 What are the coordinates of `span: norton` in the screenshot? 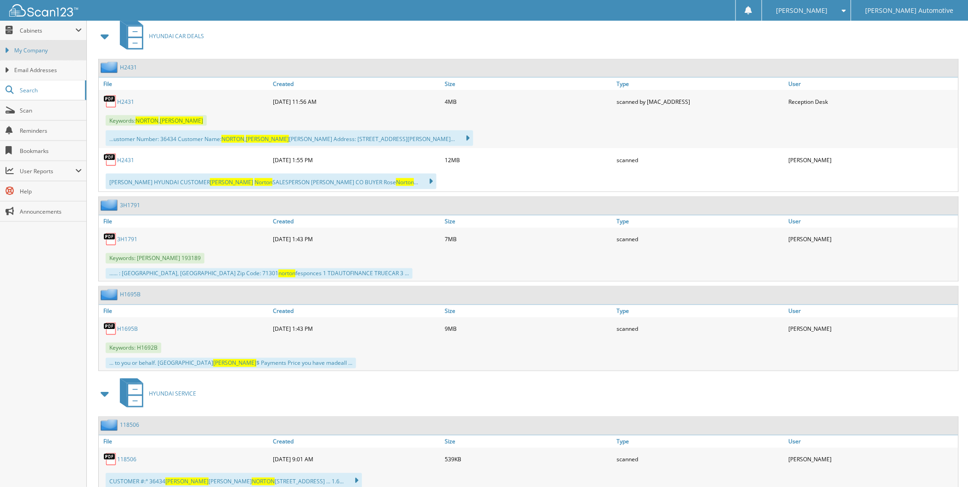 It's located at (287, 273).